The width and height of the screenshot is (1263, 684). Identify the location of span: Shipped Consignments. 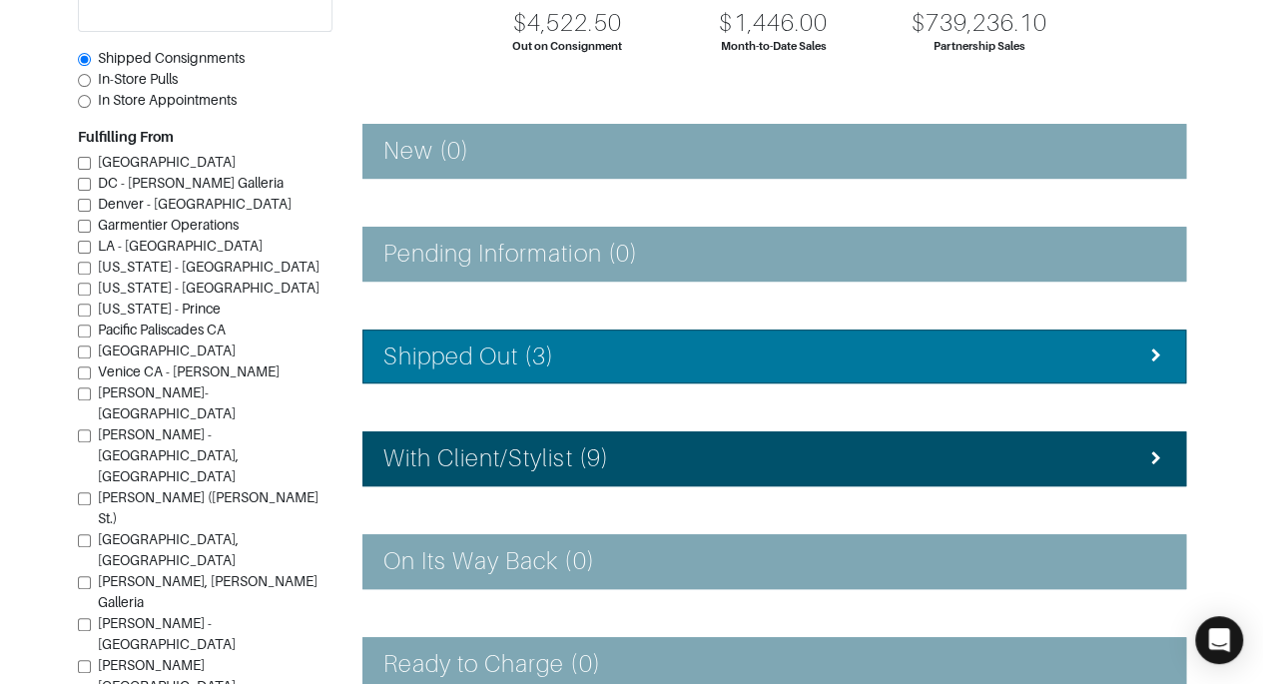
(171, 58).